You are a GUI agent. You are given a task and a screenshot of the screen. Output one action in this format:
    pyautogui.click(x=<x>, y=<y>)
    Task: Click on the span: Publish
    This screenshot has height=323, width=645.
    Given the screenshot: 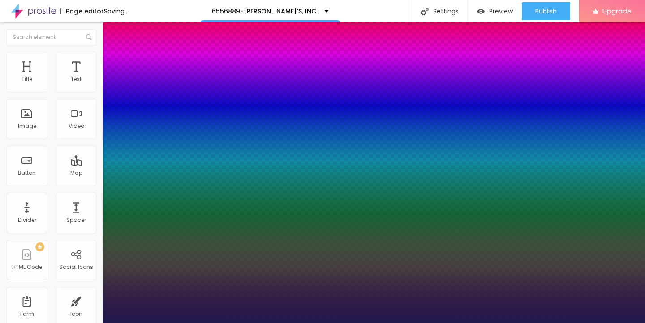 What is the action you would take?
    pyautogui.click(x=546, y=11)
    